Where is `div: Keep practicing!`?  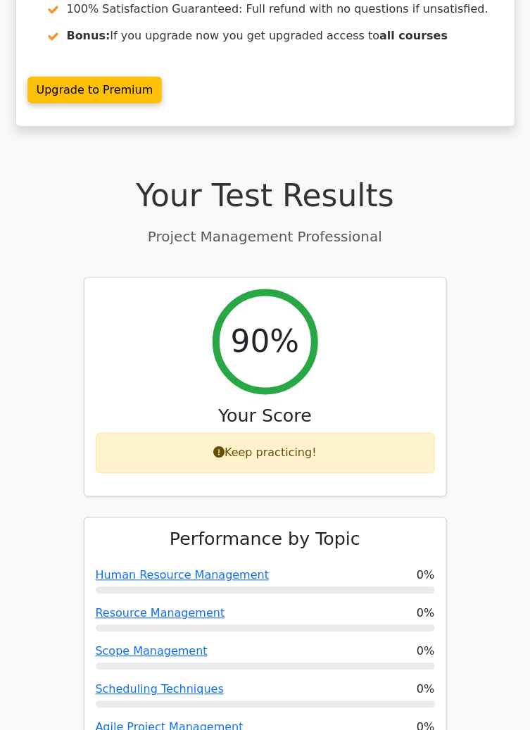 div: Keep practicing! is located at coordinates (265, 454).